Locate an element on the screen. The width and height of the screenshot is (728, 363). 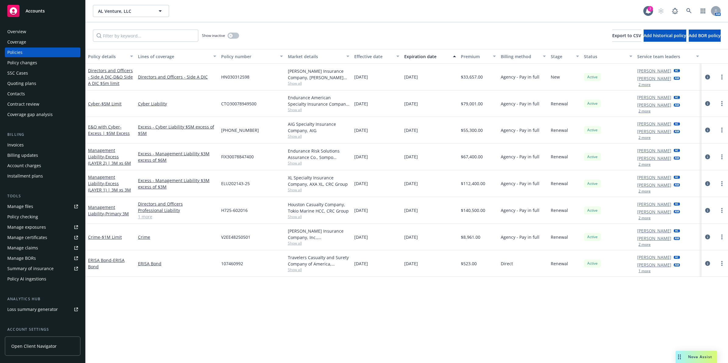
span: H725-602016 is located at coordinates (234, 210).